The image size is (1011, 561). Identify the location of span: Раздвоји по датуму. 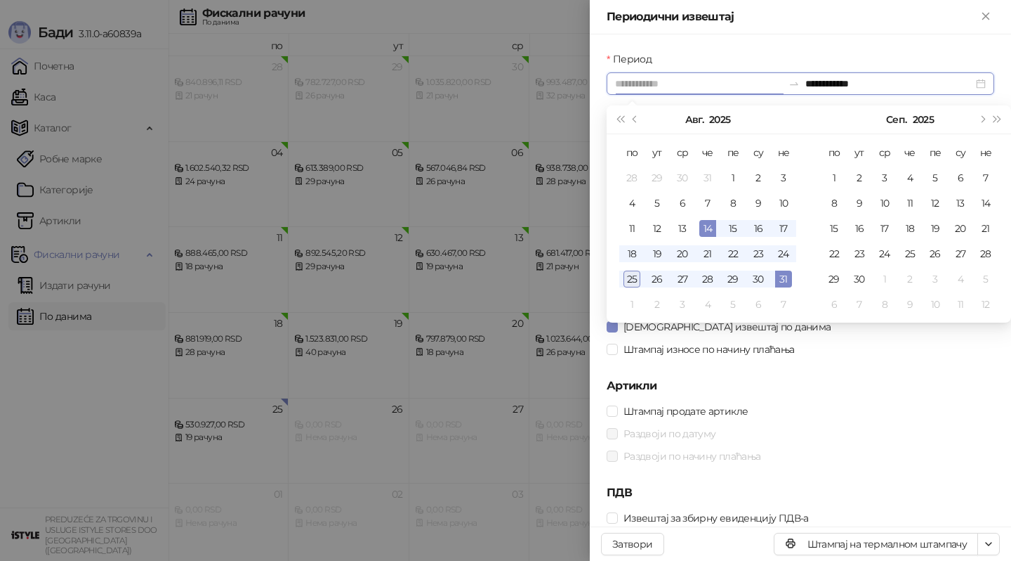
(669, 433).